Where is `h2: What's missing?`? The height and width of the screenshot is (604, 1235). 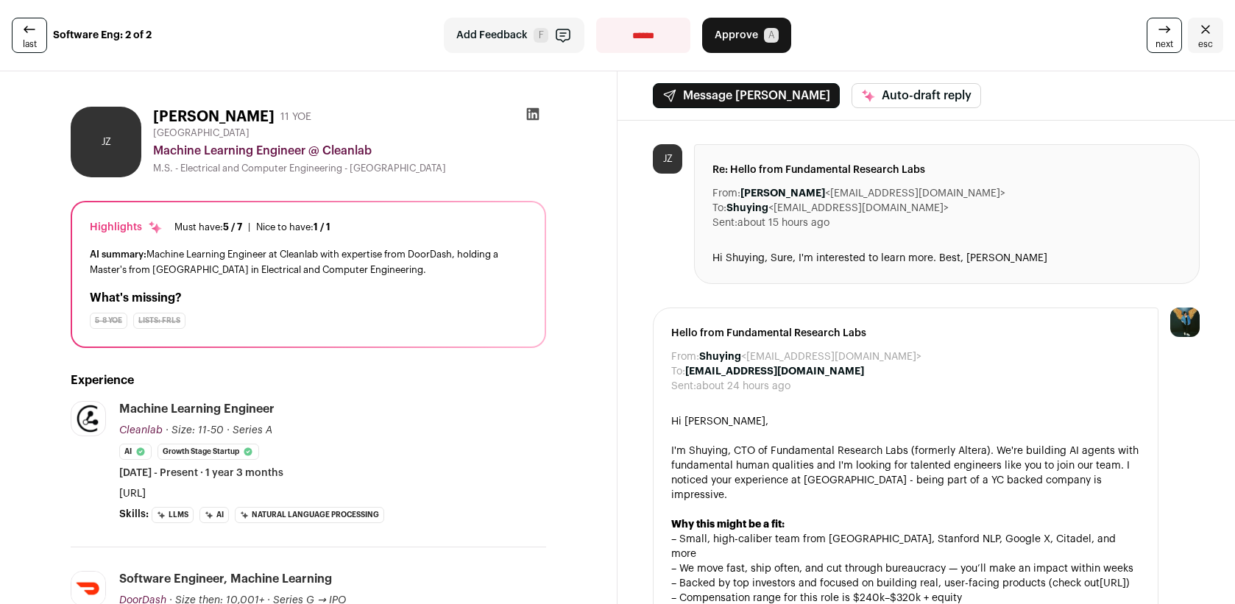
h2: What's missing? is located at coordinates (308, 298).